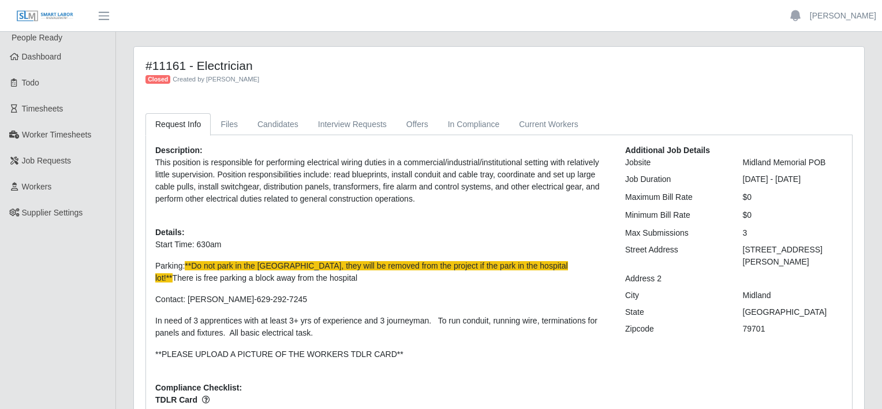 This screenshot has height=409, width=882. What do you see at coordinates (278, 124) in the screenshot?
I see `a: Candidates` at bounding box center [278, 124].